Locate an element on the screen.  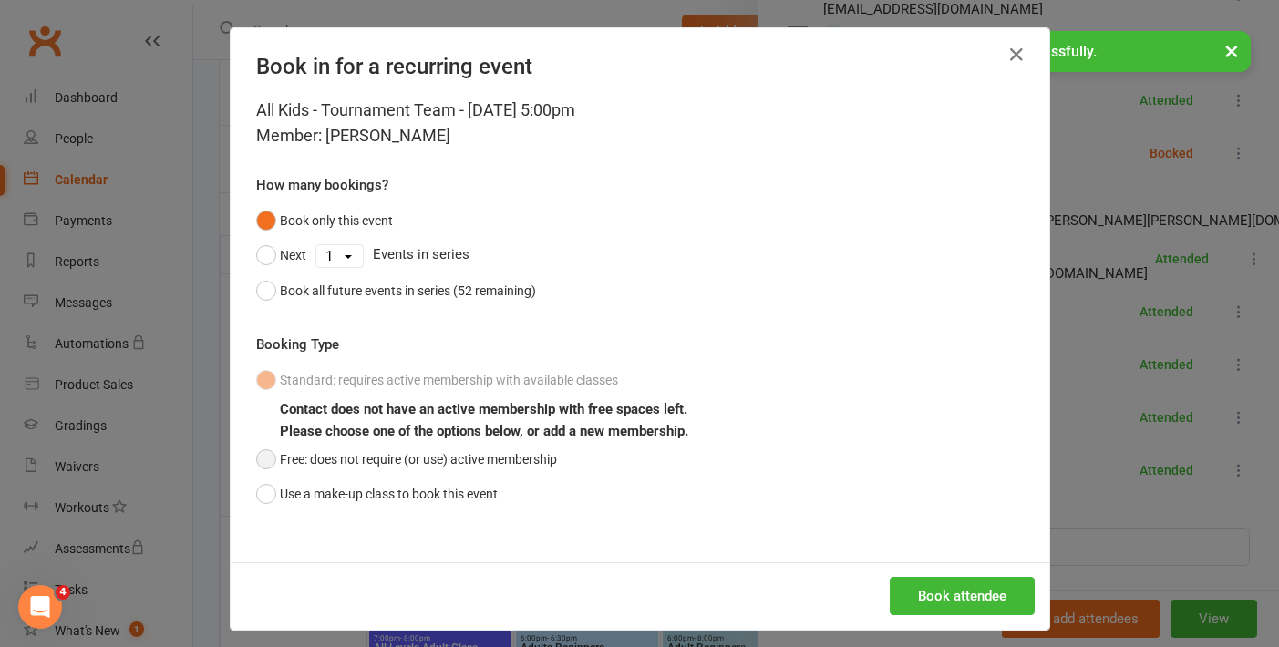
div: Book all future events in series (52 remaining) is located at coordinates (407, 291).